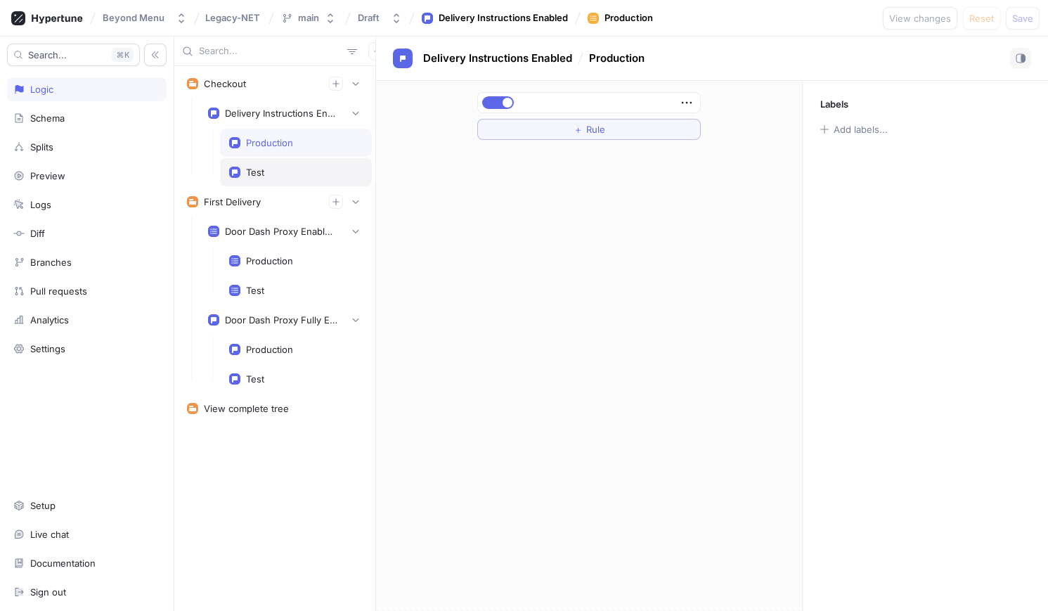  What do you see at coordinates (73, 55) in the screenshot?
I see `button: Search...K` at bounding box center [73, 55].